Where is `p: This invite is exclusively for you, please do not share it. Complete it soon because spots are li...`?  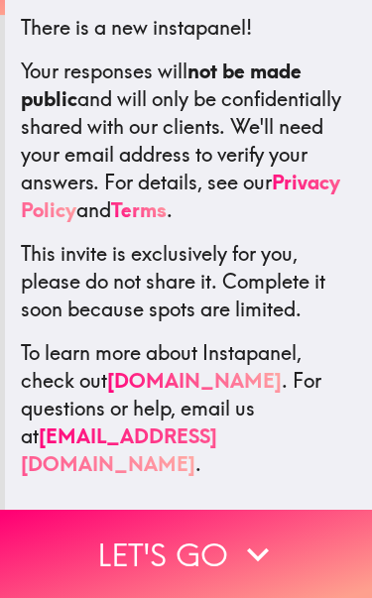 p: This invite is exclusively for you, please do not share it. Complete it soon because spots are li... is located at coordinates (188, 282).